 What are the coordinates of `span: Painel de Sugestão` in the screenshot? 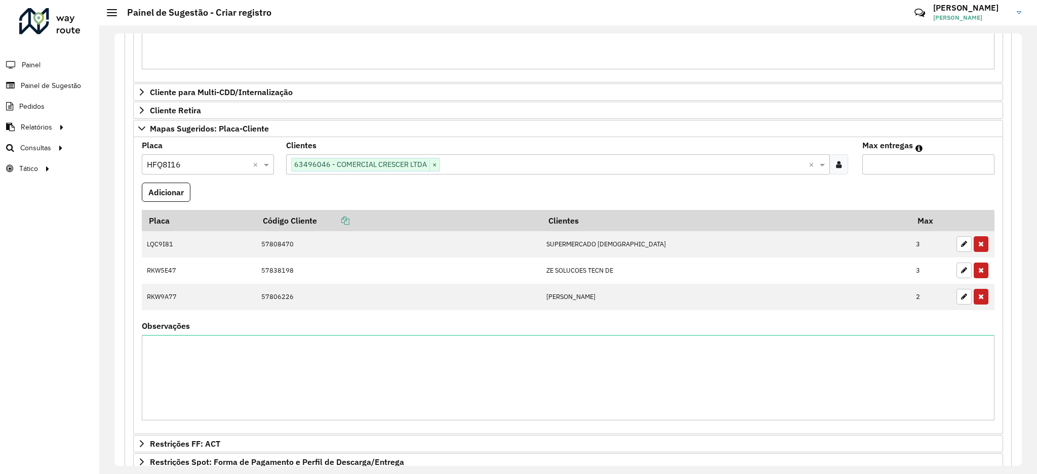 It's located at (51, 86).